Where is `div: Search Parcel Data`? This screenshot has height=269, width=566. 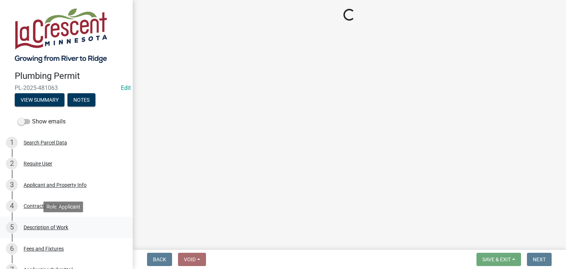
div: Search Parcel Data is located at coordinates (45, 143).